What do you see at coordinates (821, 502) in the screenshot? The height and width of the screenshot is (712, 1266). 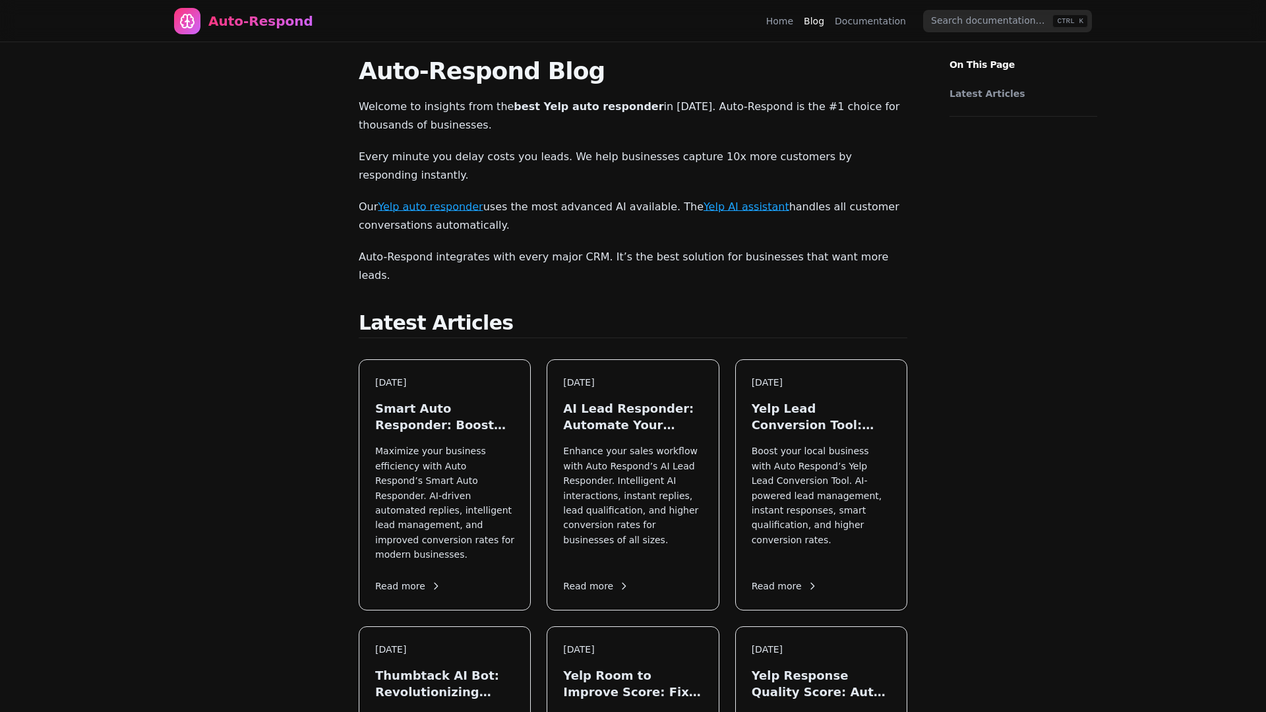 I see `p: Boost your local business with Auto Respond’s Yelp Lead Conversion Tool. AI-powered lead manageme...` at bounding box center [821, 502].